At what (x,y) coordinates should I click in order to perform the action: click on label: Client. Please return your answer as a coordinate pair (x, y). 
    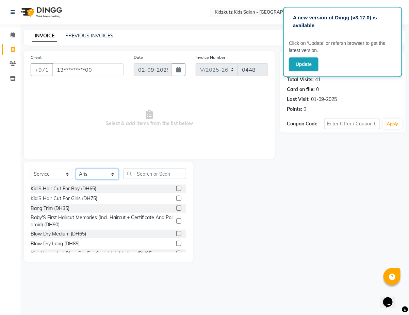
    Looking at the image, I should click on (36, 57).